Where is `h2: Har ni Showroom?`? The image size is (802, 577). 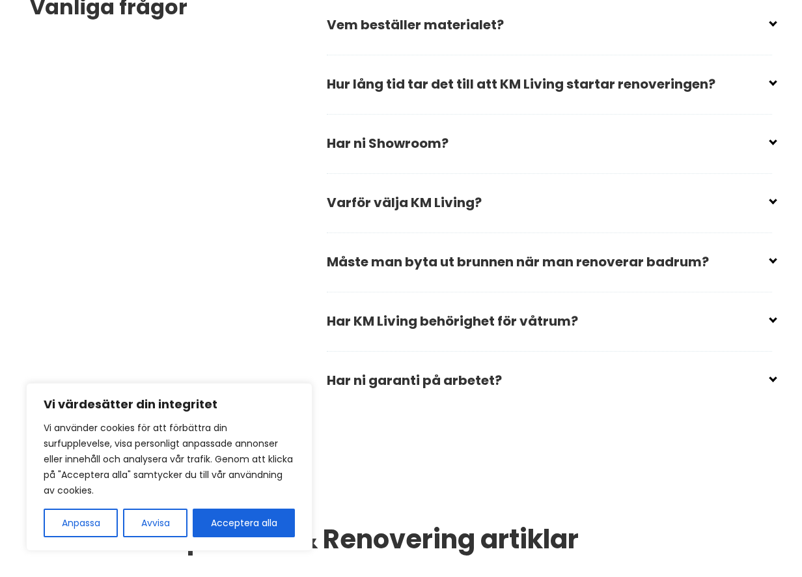
h2: Har ni Showroom? is located at coordinates (549, 148).